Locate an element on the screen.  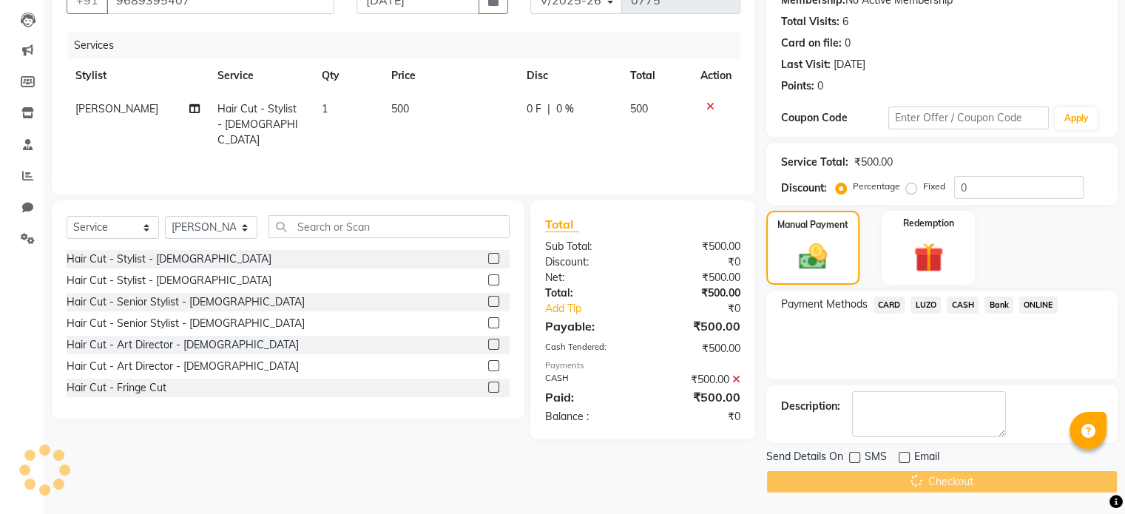
span: Bank is located at coordinates (998, 305).